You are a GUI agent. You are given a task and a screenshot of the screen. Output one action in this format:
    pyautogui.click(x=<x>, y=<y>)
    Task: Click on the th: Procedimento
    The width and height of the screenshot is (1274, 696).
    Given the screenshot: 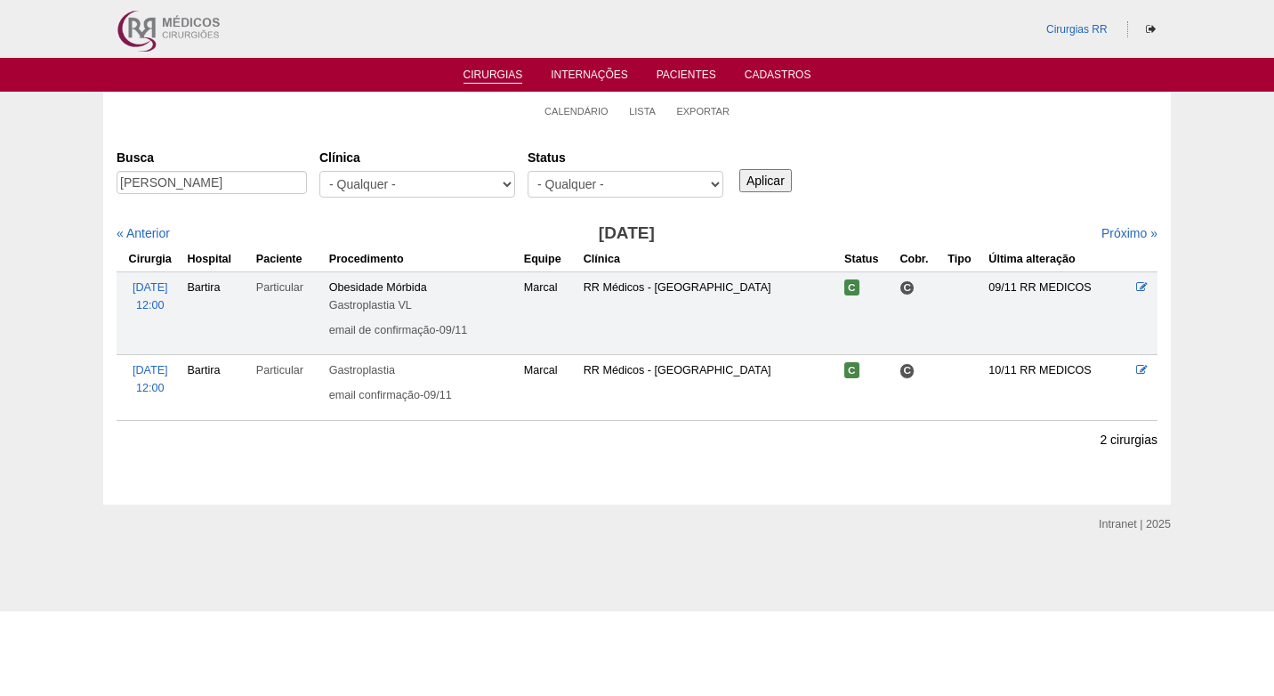 What is the action you would take?
    pyautogui.click(x=423, y=259)
    